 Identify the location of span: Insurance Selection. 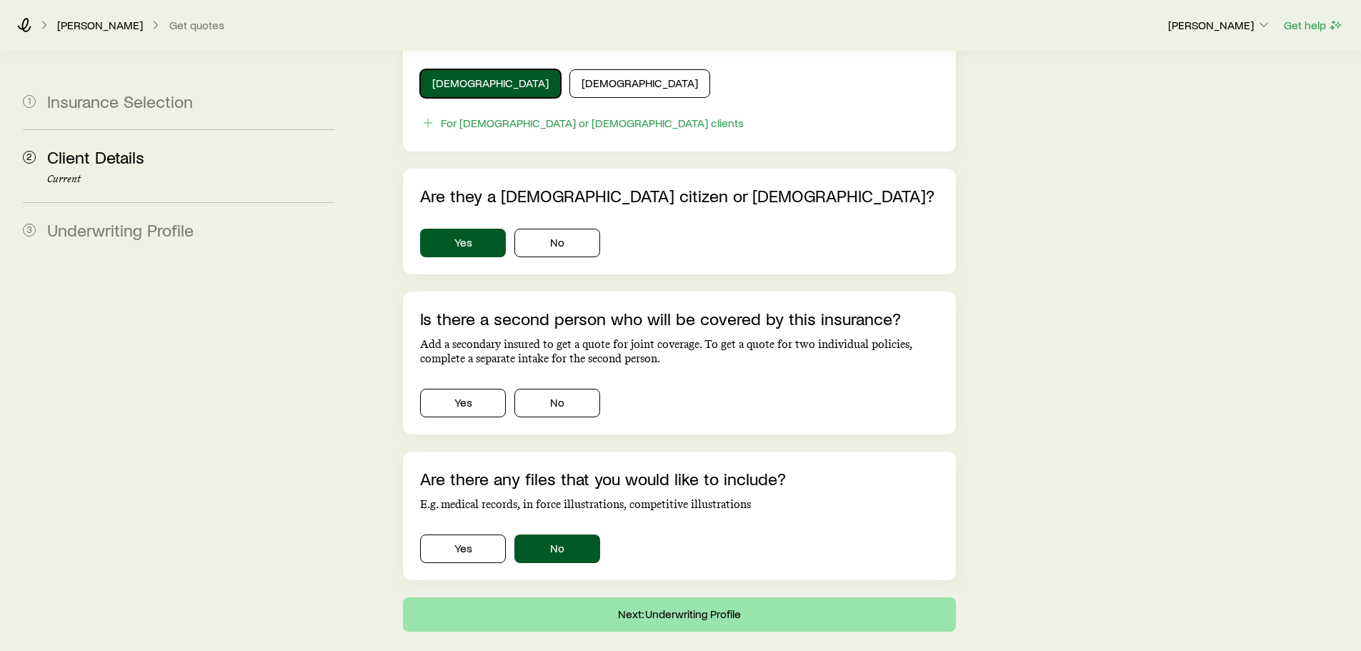
(120, 101).